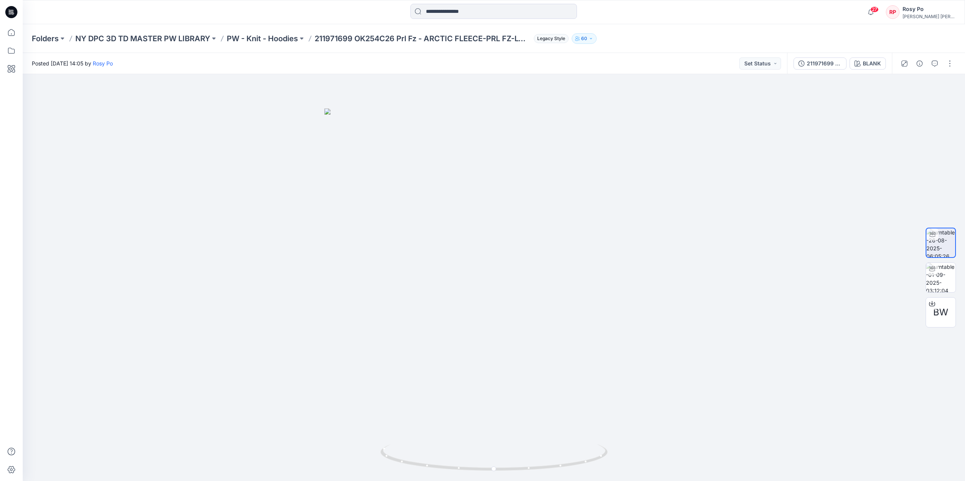 Image resolution: width=965 pixels, height=481 pixels. What do you see at coordinates (584, 39) in the screenshot?
I see `p: 60` at bounding box center [584, 39].